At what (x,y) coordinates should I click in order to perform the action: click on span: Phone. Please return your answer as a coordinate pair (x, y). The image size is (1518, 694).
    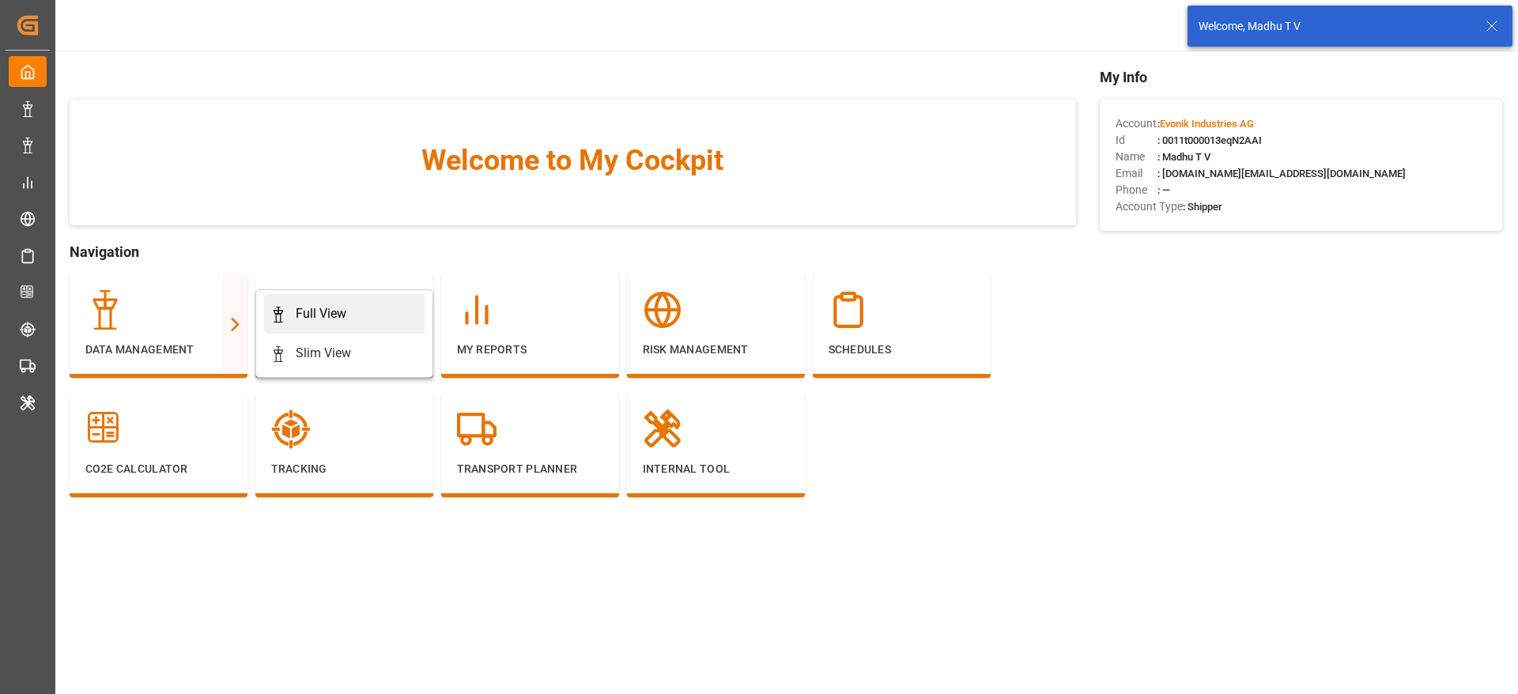
    Looking at the image, I should click on (1136, 190).